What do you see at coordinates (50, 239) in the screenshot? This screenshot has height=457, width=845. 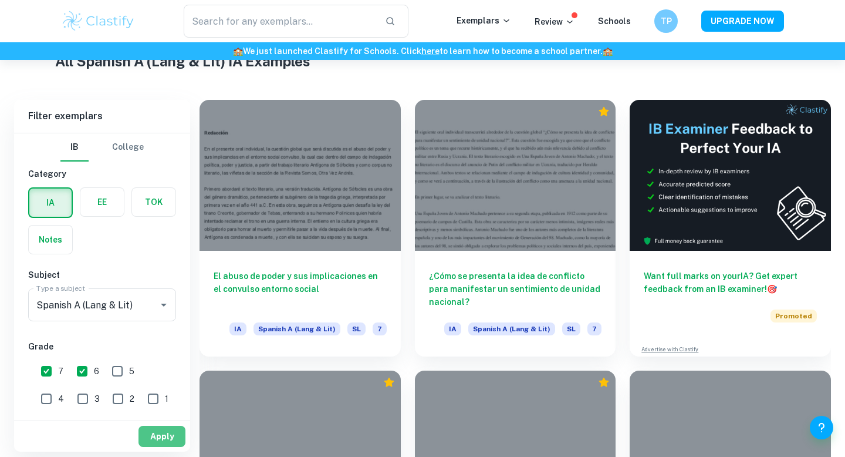 I see `button: Notes` at bounding box center [50, 239].